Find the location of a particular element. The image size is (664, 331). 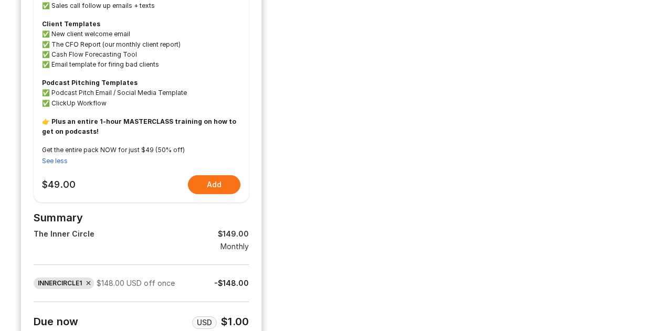

pds-text: $149.00 is located at coordinates (233, 234).